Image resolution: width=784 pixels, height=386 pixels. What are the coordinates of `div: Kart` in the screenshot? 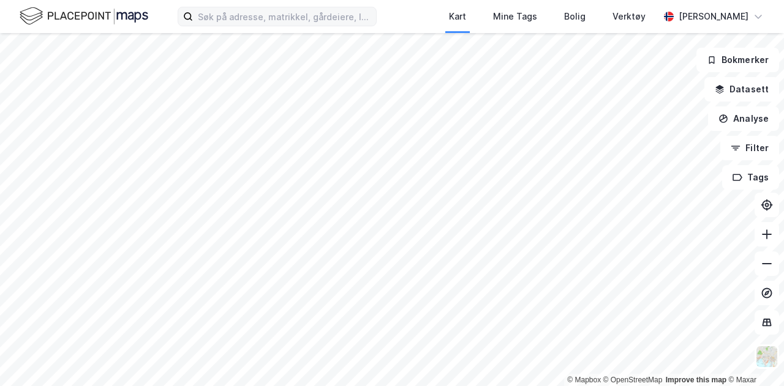 It's located at (458, 17).